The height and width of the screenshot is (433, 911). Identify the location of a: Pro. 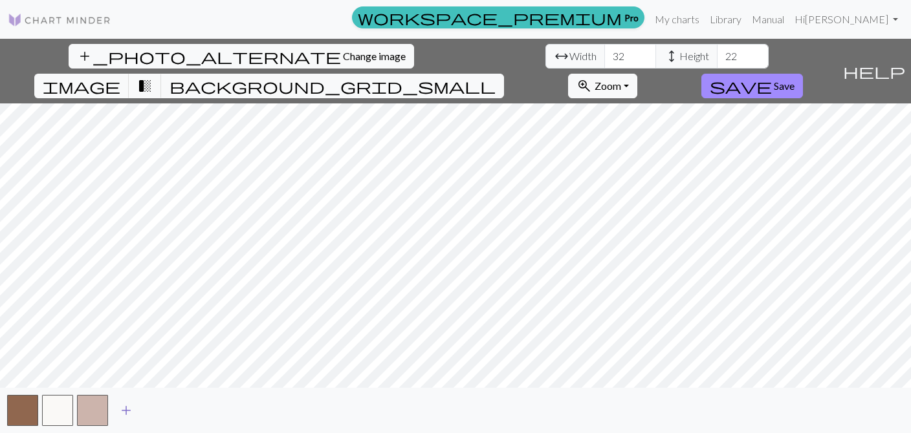
(498, 17).